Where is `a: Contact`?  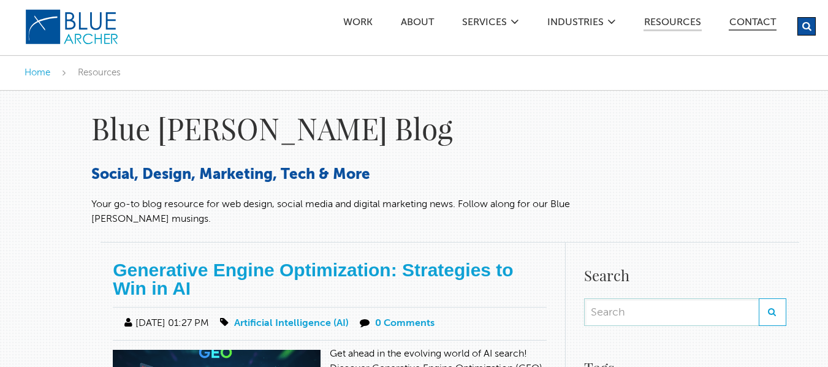 a: Contact is located at coordinates (753, 24).